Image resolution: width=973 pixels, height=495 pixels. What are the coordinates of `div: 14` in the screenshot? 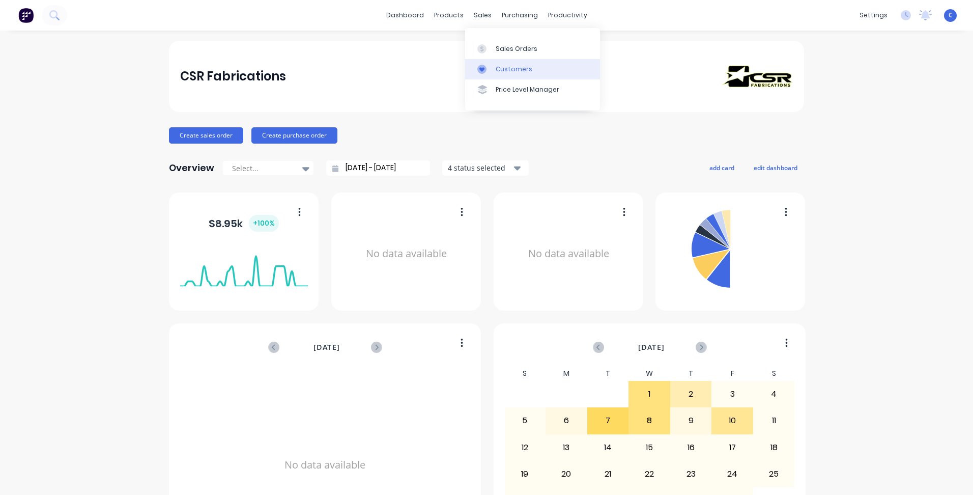 It's located at (608, 447).